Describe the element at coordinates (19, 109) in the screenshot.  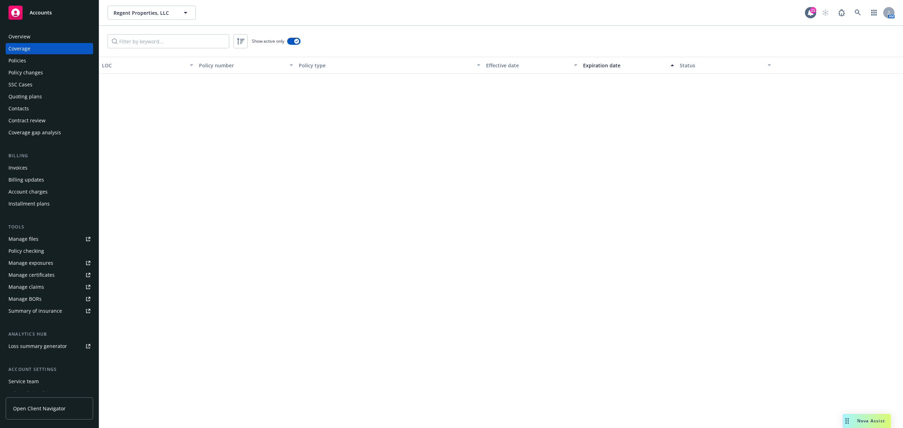
I see `div: Contacts` at that location.